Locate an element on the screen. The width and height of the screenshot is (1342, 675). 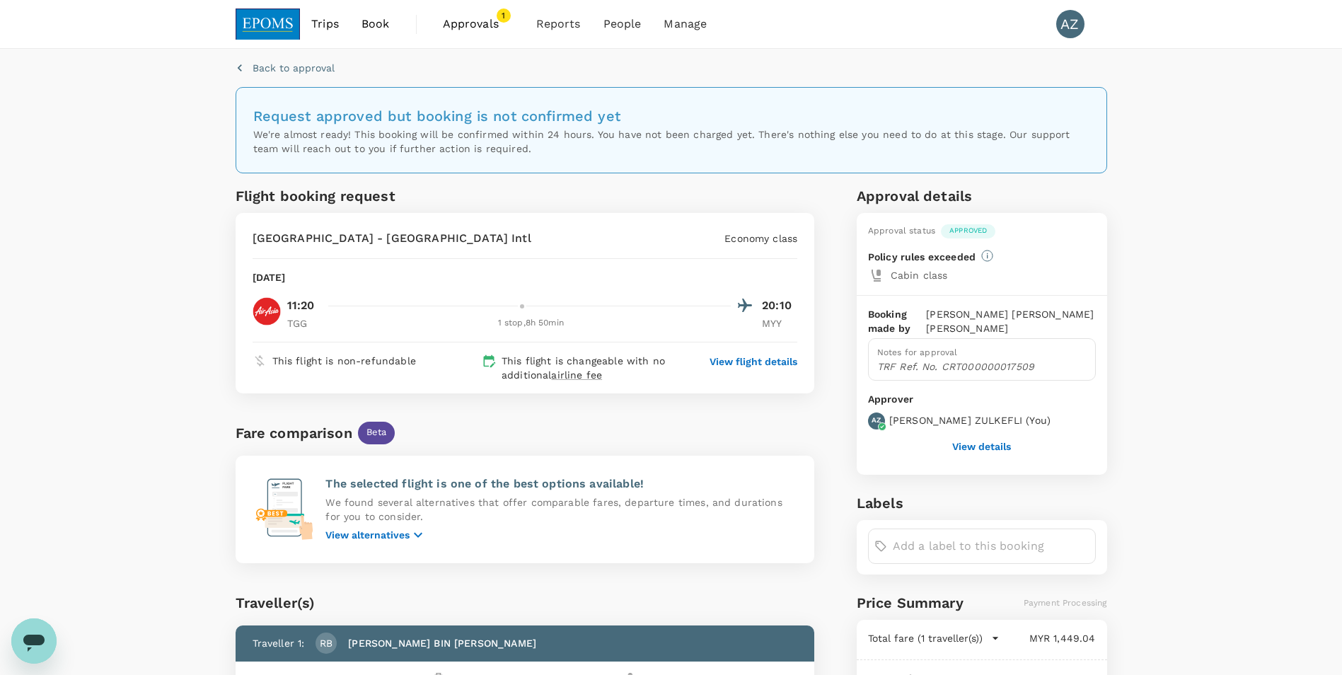
p: 11:20 is located at coordinates (301, 306).